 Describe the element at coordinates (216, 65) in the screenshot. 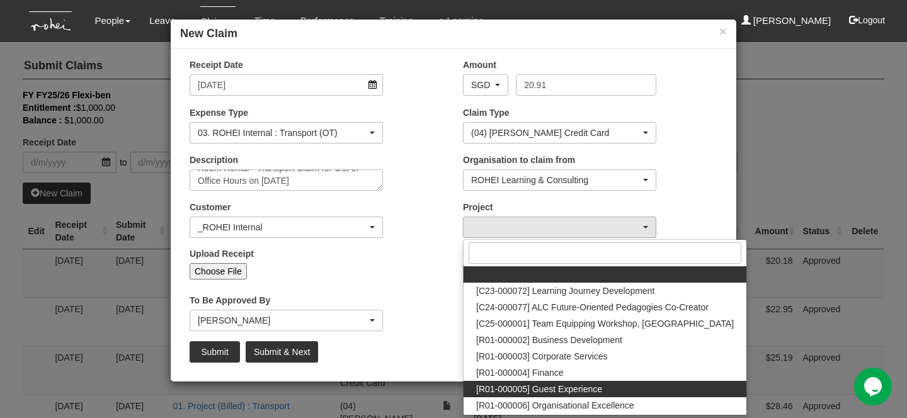

I see `label: Receipt Date` at that location.